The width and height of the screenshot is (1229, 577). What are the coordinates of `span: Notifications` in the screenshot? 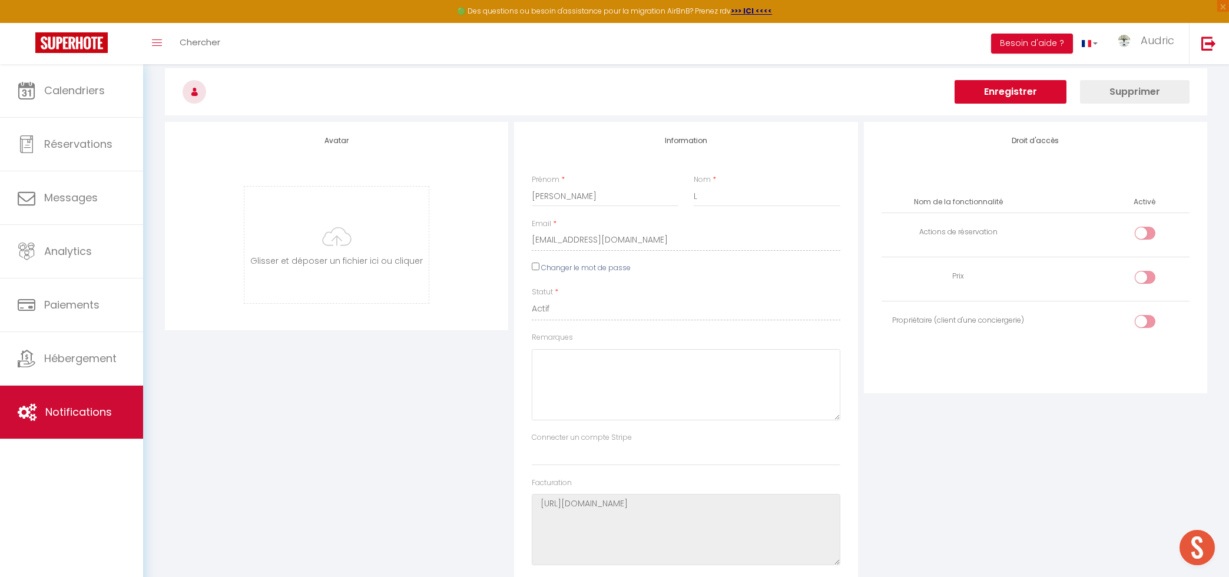 It's located at (78, 412).